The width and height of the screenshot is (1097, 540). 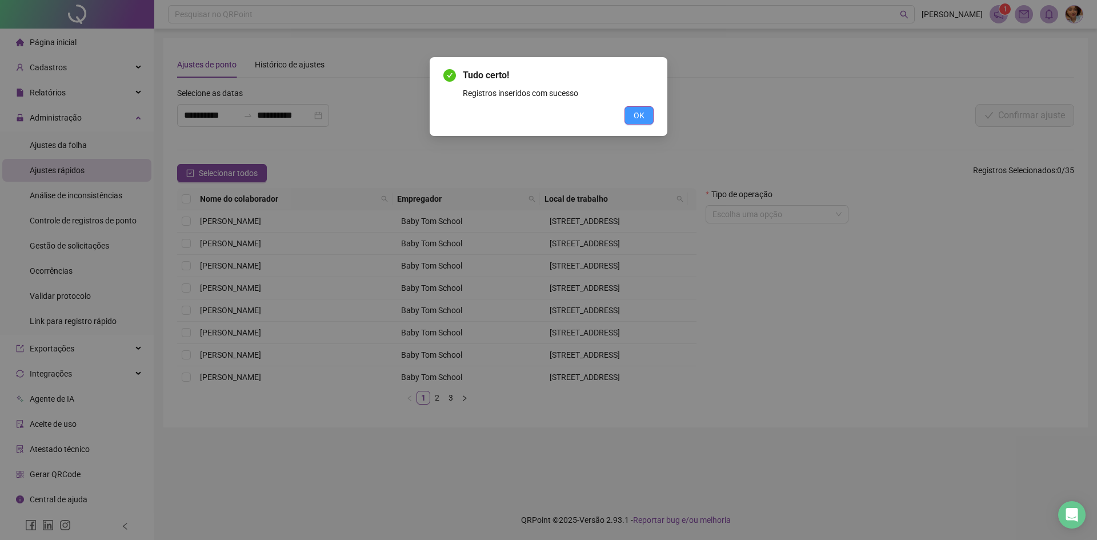 I want to click on button: OK, so click(x=639, y=115).